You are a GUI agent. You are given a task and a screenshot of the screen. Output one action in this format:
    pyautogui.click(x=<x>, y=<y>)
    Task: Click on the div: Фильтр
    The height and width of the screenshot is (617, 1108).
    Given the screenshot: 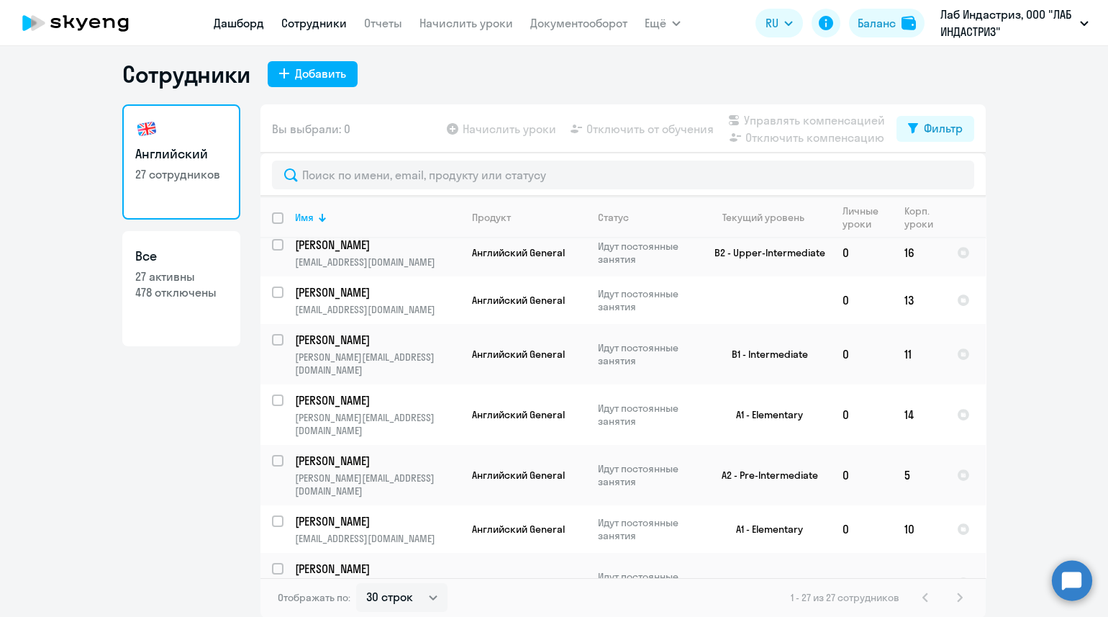 What is the action you would take?
    pyautogui.click(x=944, y=128)
    